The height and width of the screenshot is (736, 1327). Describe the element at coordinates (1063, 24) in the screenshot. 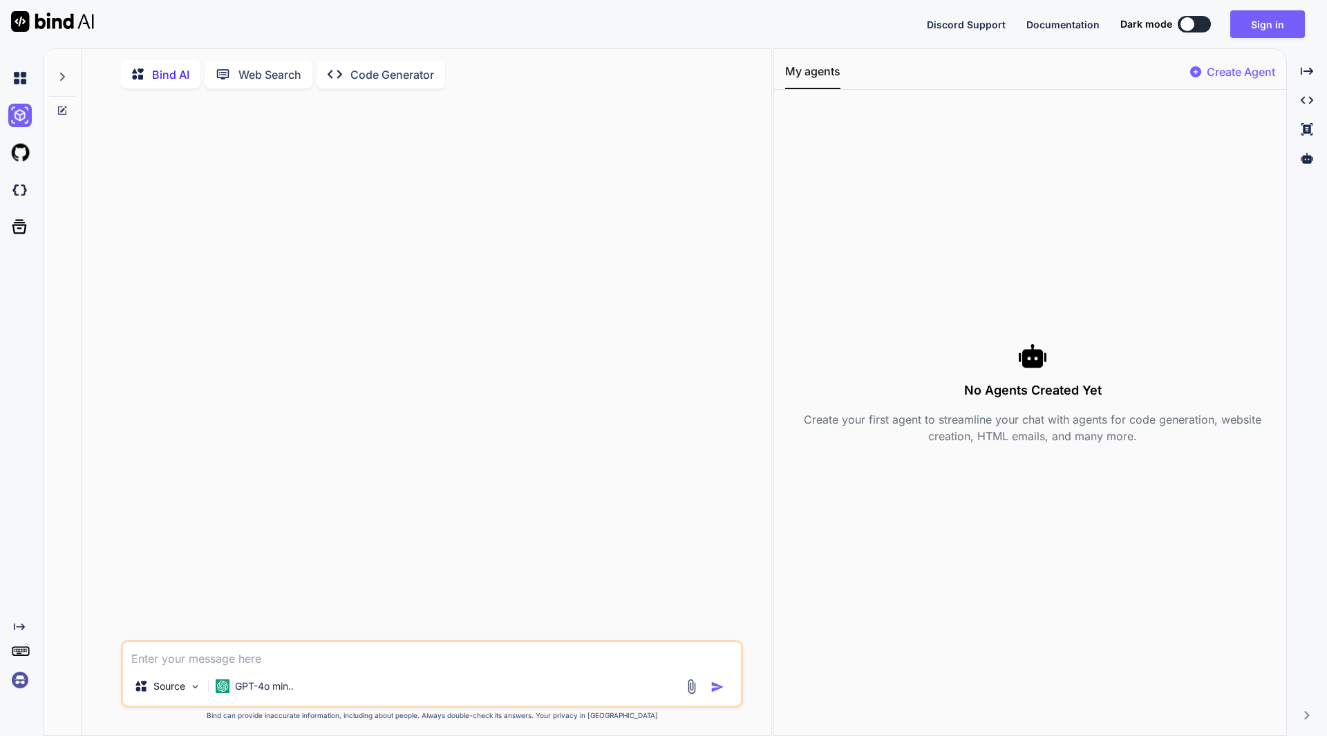

I see `button: Documentation` at that location.